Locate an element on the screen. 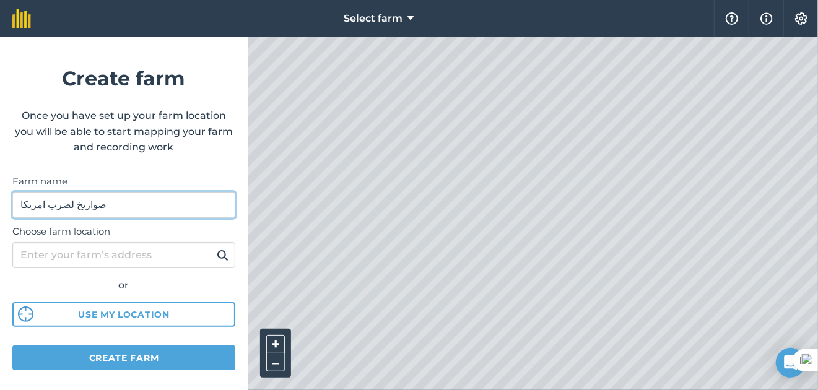 This screenshot has width=818, height=390. button: Create farm is located at coordinates (124, 358).